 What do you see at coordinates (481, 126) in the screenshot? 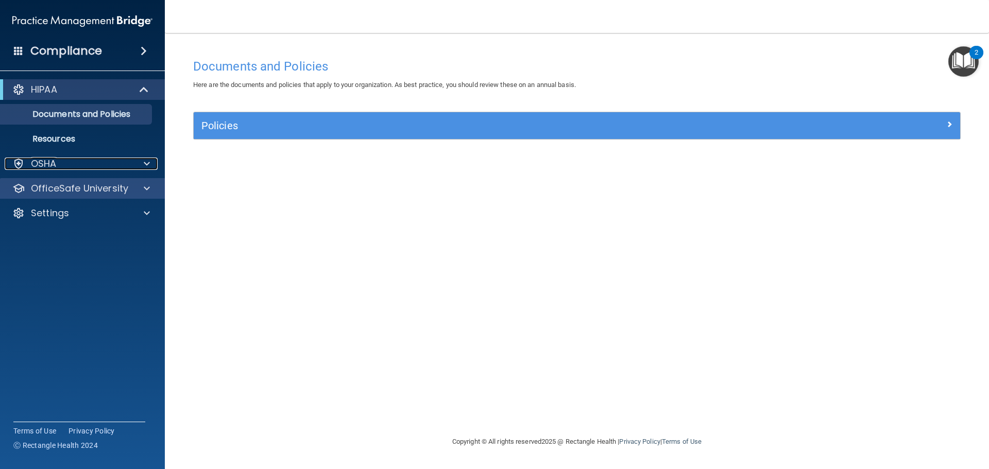
I see `h5: Policies` at bounding box center [481, 126].